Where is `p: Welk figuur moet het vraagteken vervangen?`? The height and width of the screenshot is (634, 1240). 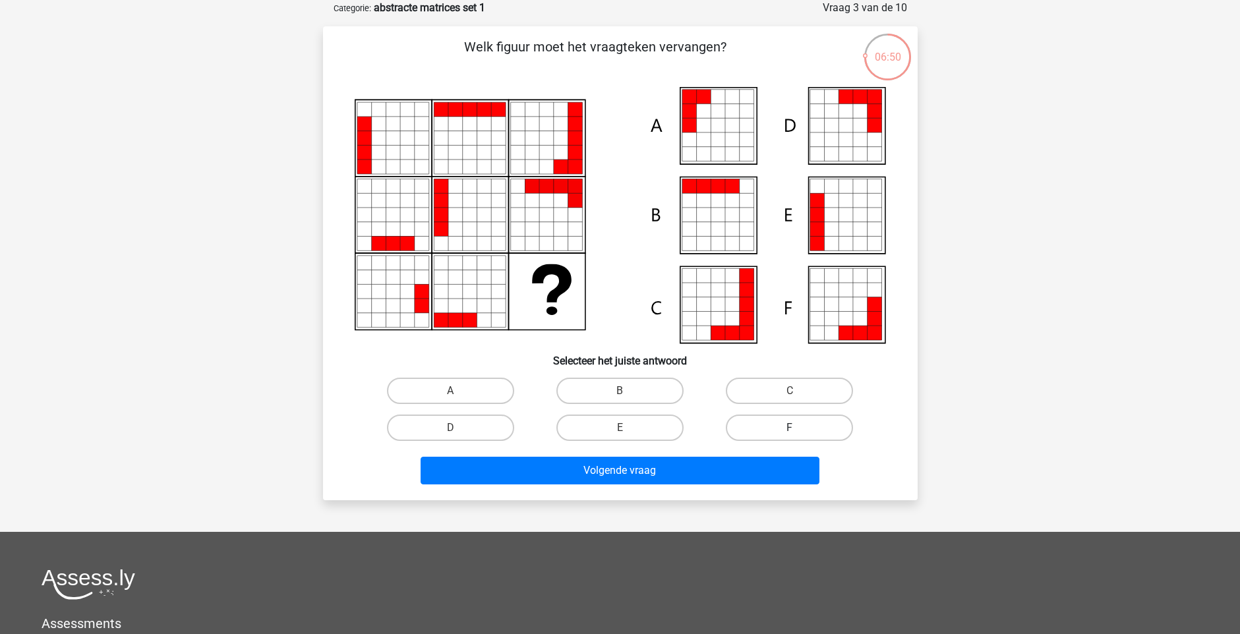 p: Welk figuur moet het vraagteken vervangen? is located at coordinates (595, 57).